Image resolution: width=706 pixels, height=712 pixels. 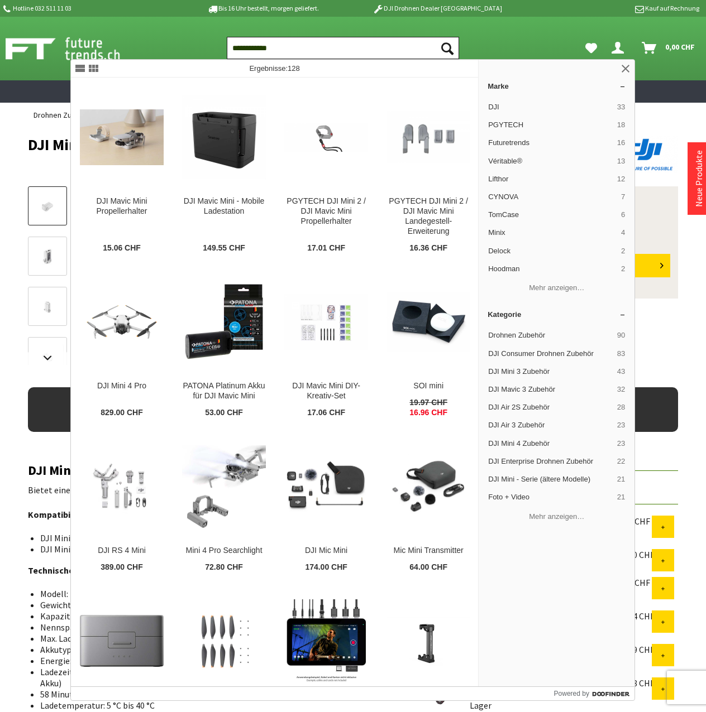 I want to click on div: Kostenloser Versand ab CHF 150, so click(x=124, y=410).